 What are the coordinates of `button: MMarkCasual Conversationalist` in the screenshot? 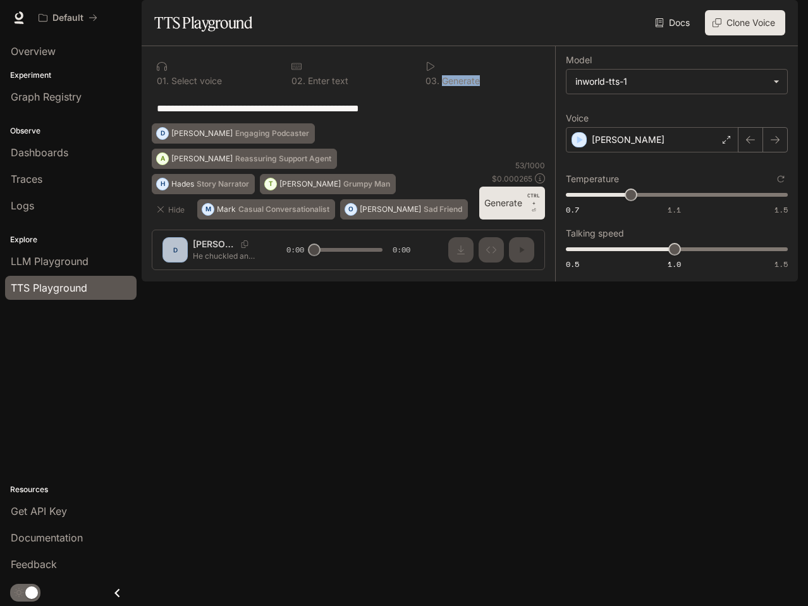 It's located at (266, 209).